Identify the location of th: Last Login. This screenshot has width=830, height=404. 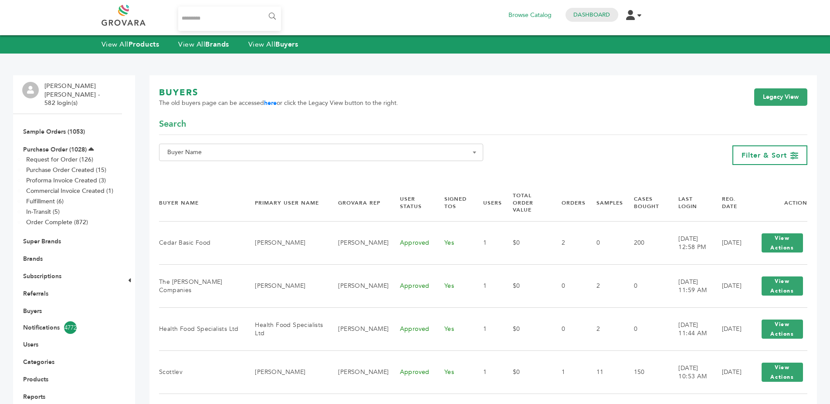
(688, 203).